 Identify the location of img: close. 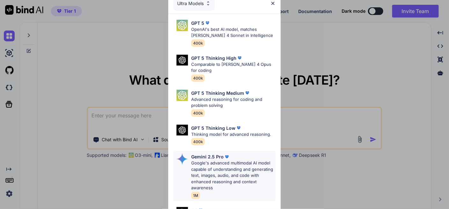
(273, 3).